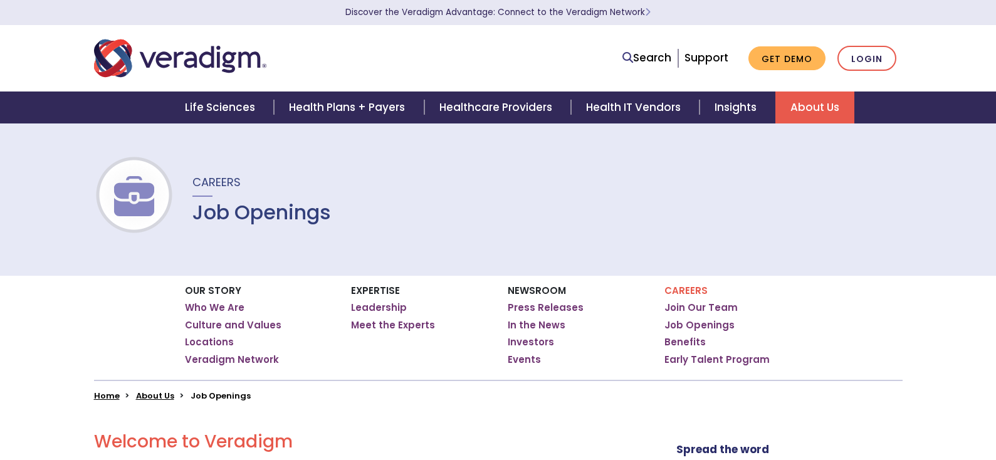 This screenshot has width=996, height=460. Describe the element at coordinates (737, 107) in the screenshot. I see `a: Insights` at that location.